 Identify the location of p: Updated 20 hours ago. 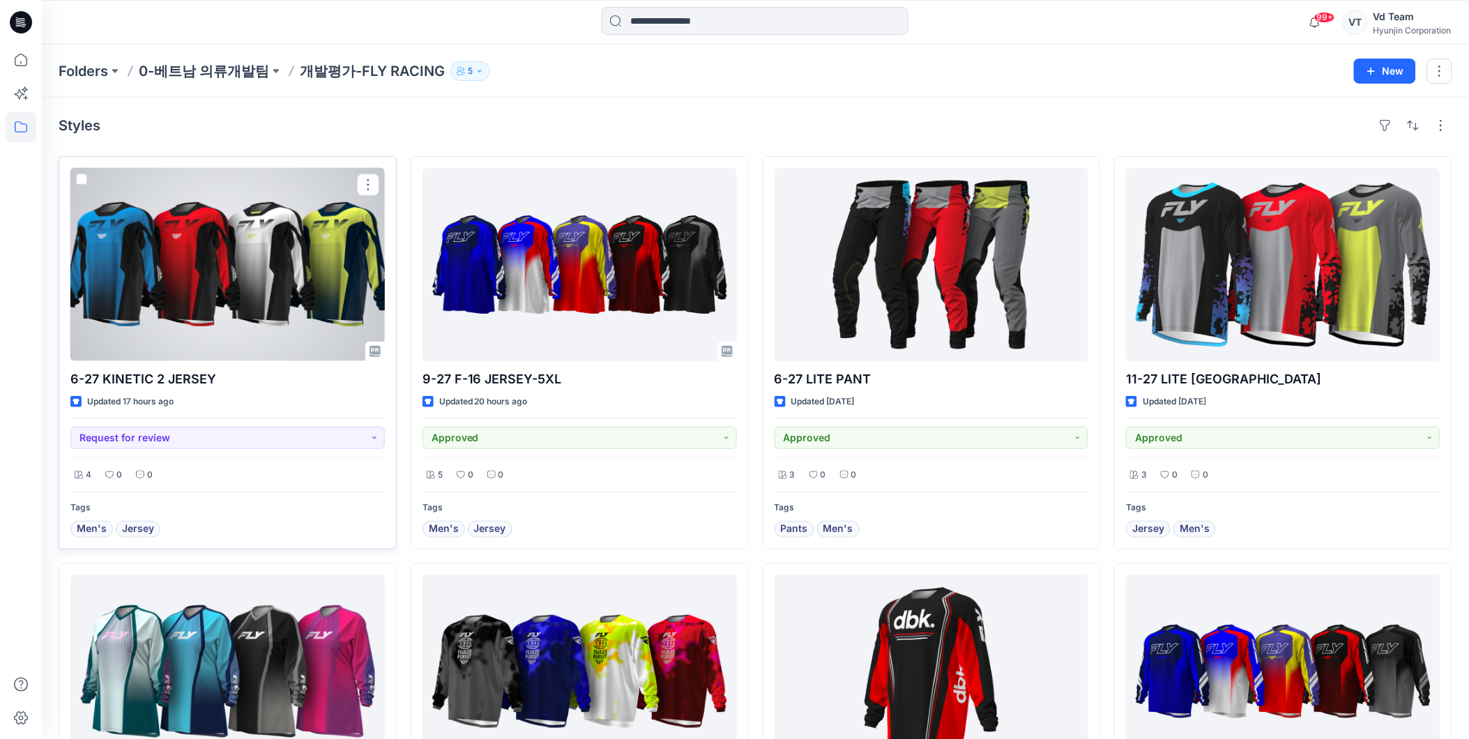
(483, 402).